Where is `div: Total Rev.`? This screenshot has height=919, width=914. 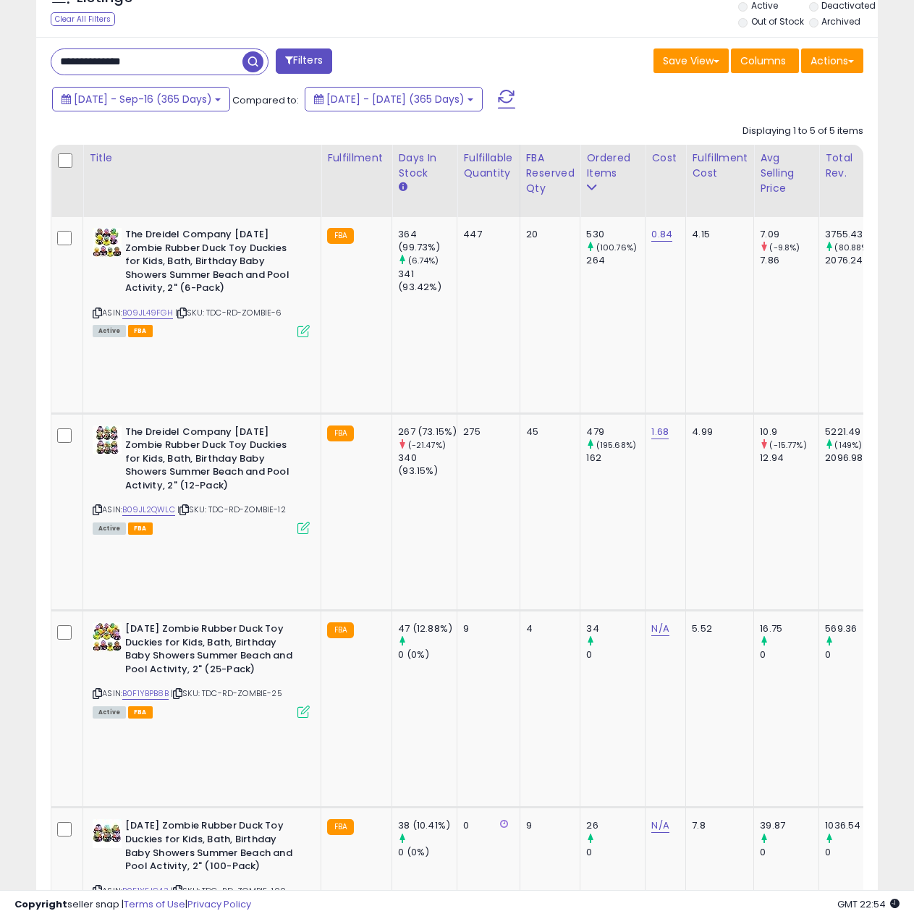
div: Total Rev. is located at coordinates (851, 166).